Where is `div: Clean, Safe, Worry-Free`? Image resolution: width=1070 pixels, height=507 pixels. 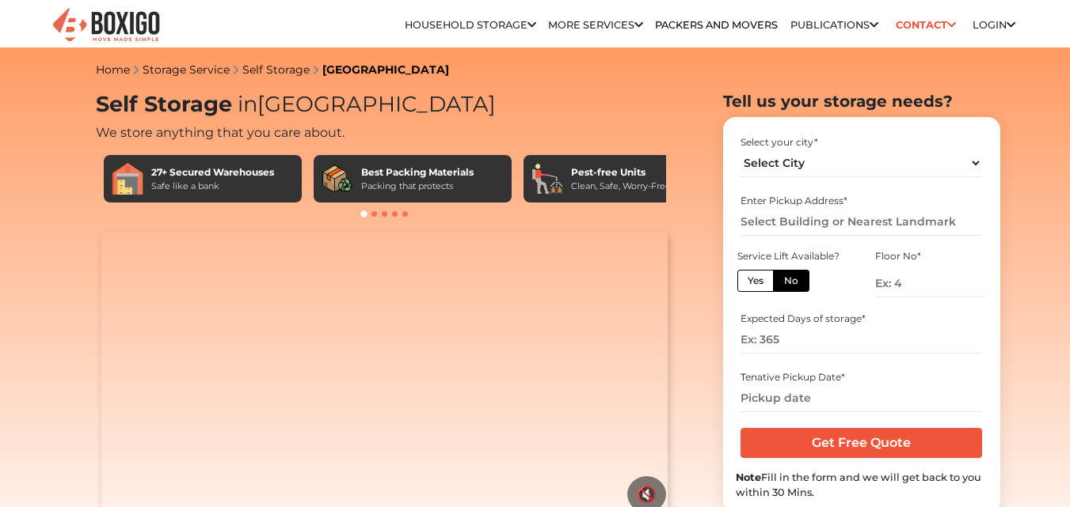
div: Clean, Safe, Worry-Free is located at coordinates (621, 186).